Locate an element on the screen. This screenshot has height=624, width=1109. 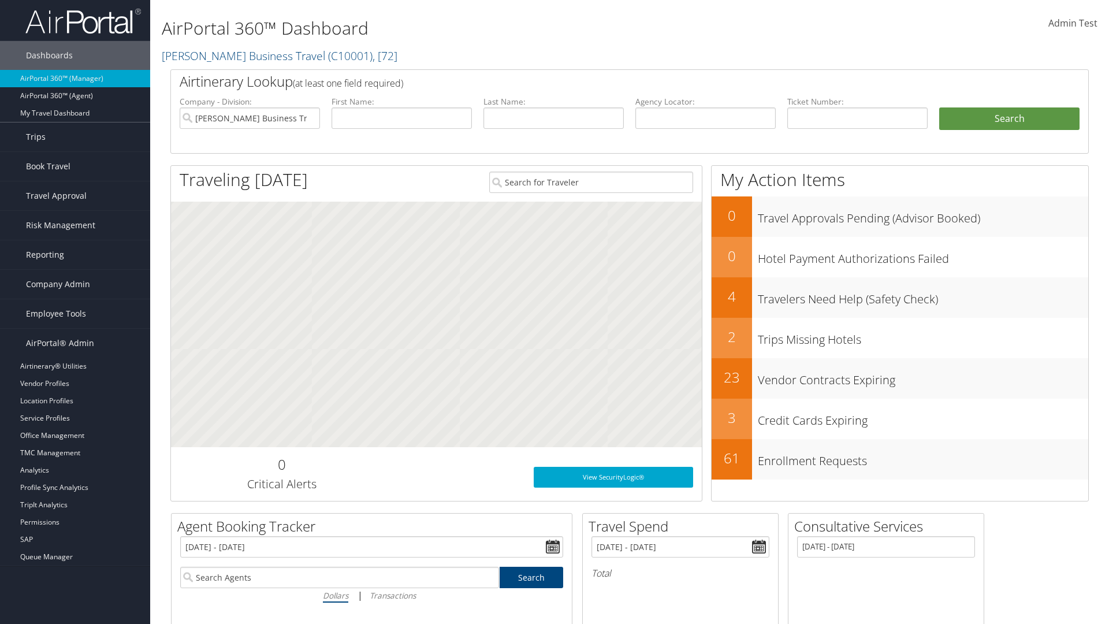
h1: AirPortal 360™ Dashboard is located at coordinates (474, 28).